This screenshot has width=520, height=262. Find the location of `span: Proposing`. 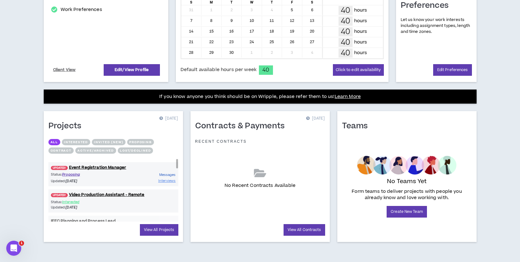

span: Proposing is located at coordinates (71, 174).